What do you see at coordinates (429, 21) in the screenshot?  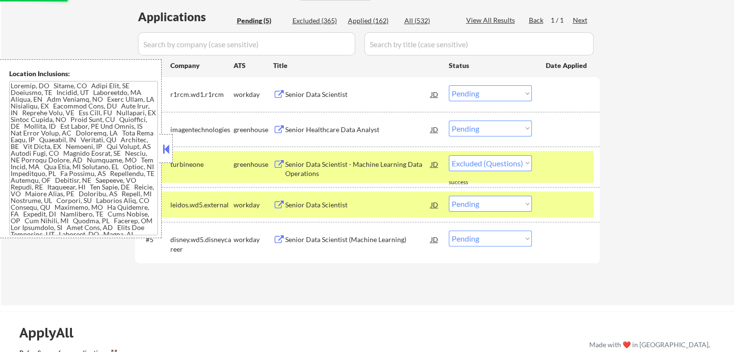 I see `div: All (532)` at bounding box center [429, 21].